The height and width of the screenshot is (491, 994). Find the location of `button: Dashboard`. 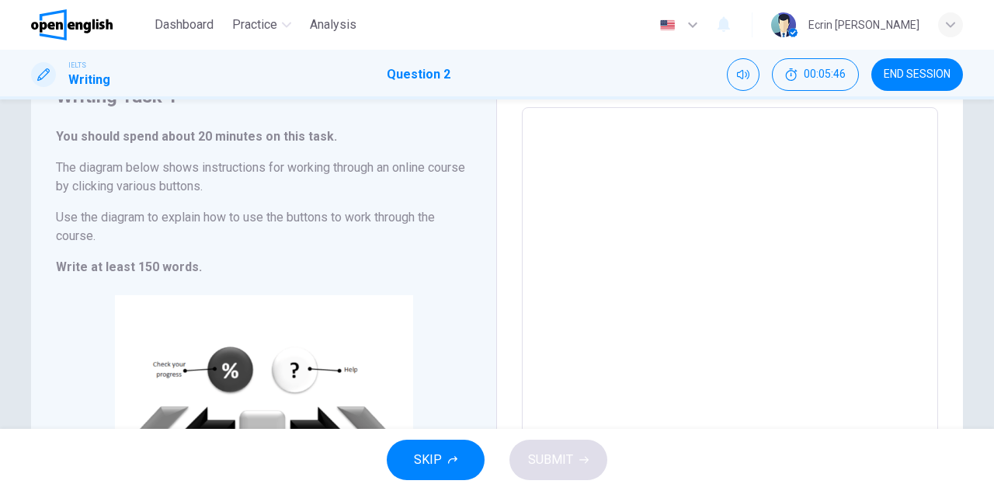

button: Dashboard is located at coordinates (184, 25).